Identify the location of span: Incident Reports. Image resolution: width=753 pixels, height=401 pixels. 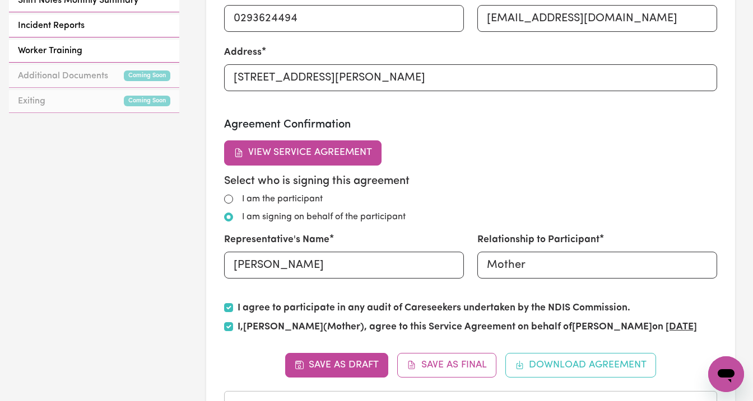
(51, 26).